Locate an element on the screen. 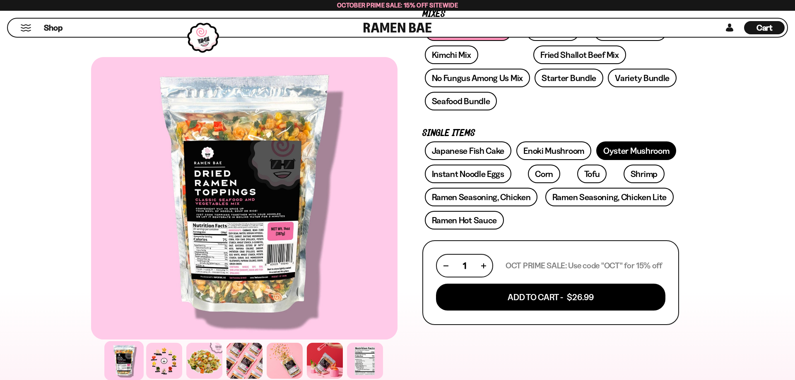  a: Instant Noodle Eggs is located at coordinates (468, 174).